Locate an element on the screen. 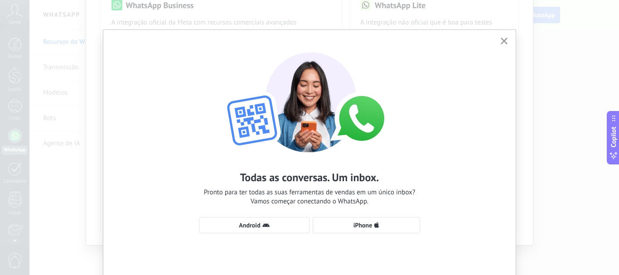 This screenshot has height=275, width=619. h2: Todas as conversas. Um inbox. is located at coordinates (310, 177).